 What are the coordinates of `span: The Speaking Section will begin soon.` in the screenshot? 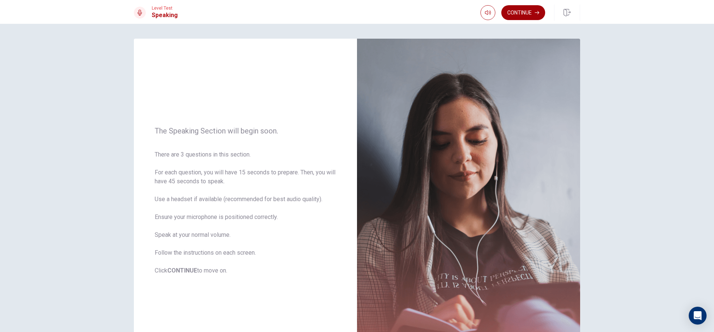 It's located at (245, 131).